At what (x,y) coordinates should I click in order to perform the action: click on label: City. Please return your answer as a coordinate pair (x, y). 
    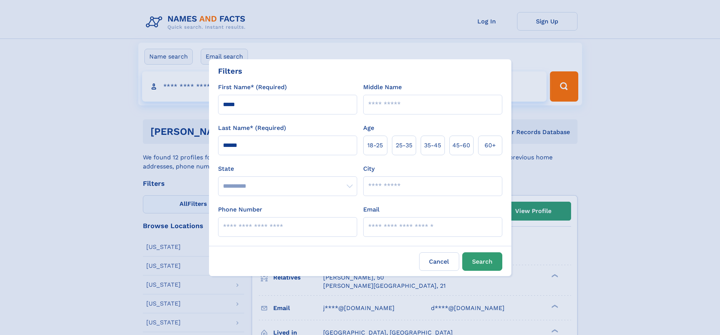
    Looking at the image, I should click on (369, 169).